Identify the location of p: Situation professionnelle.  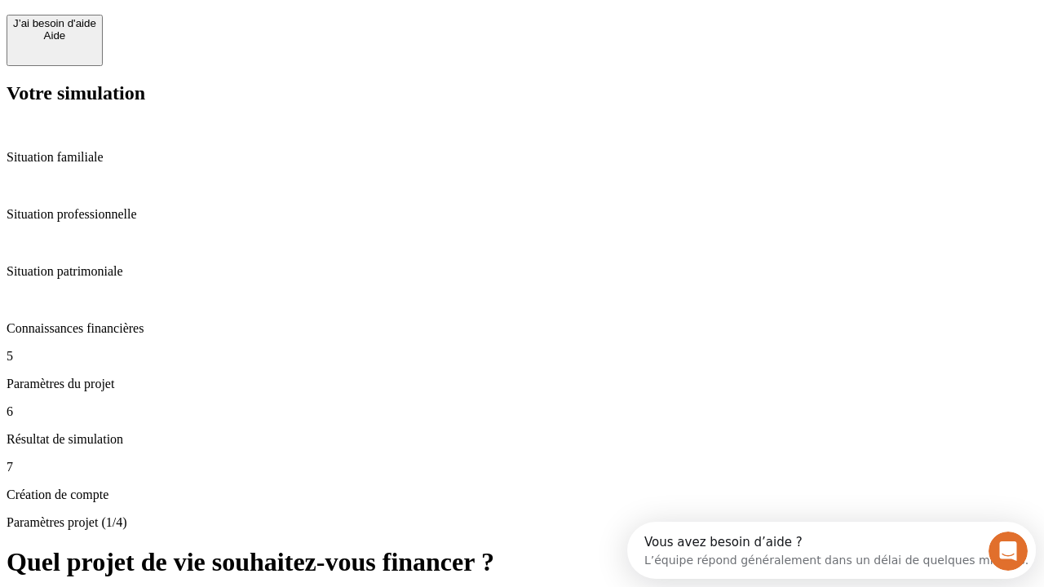
(522, 215).